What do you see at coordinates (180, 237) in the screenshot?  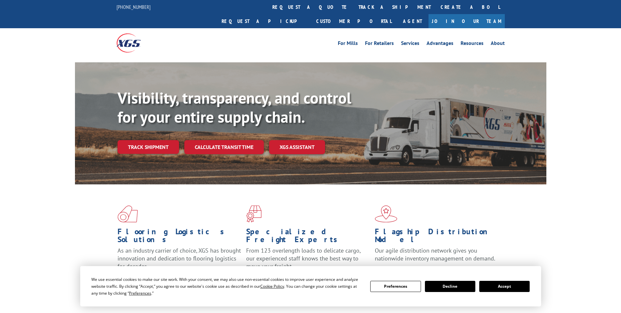 I see `h1: Flooring Logistics Solutions` at bounding box center [180, 237].